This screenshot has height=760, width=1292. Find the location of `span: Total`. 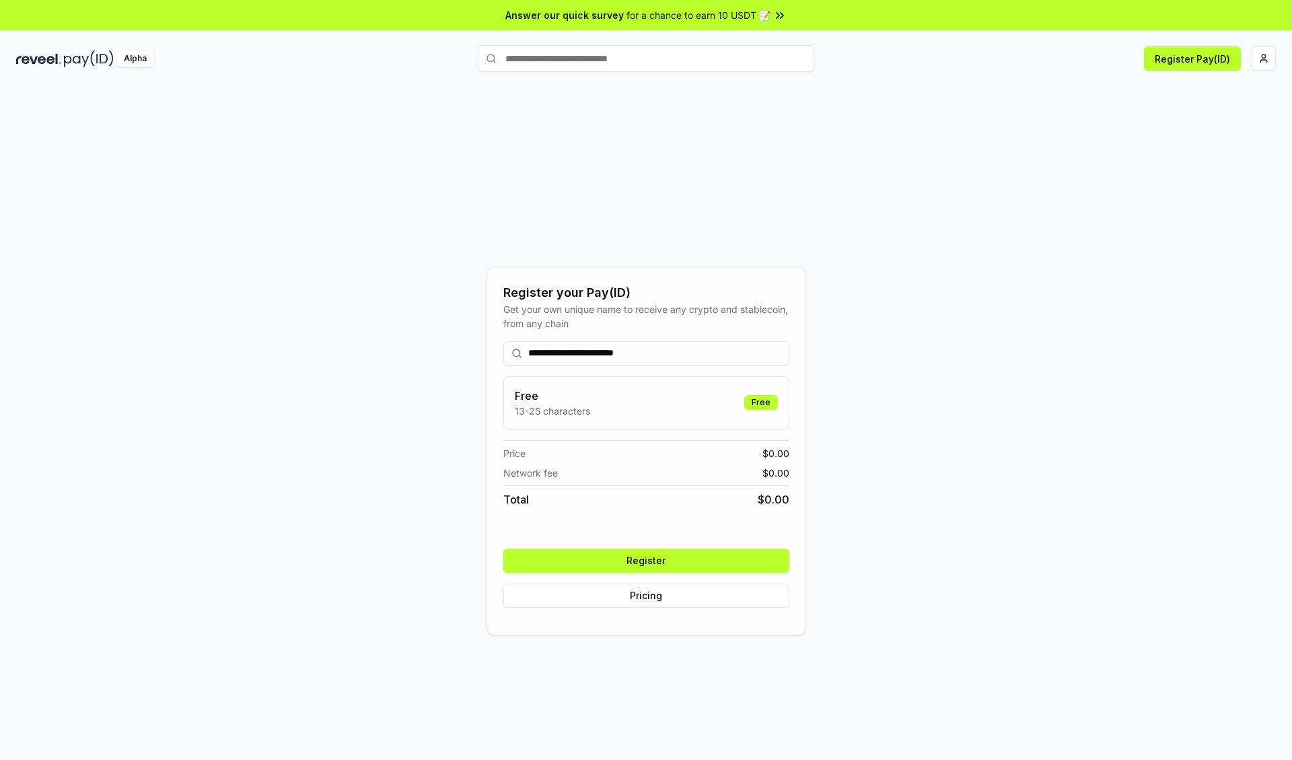

span: Total is located at coordinates (516, 499).